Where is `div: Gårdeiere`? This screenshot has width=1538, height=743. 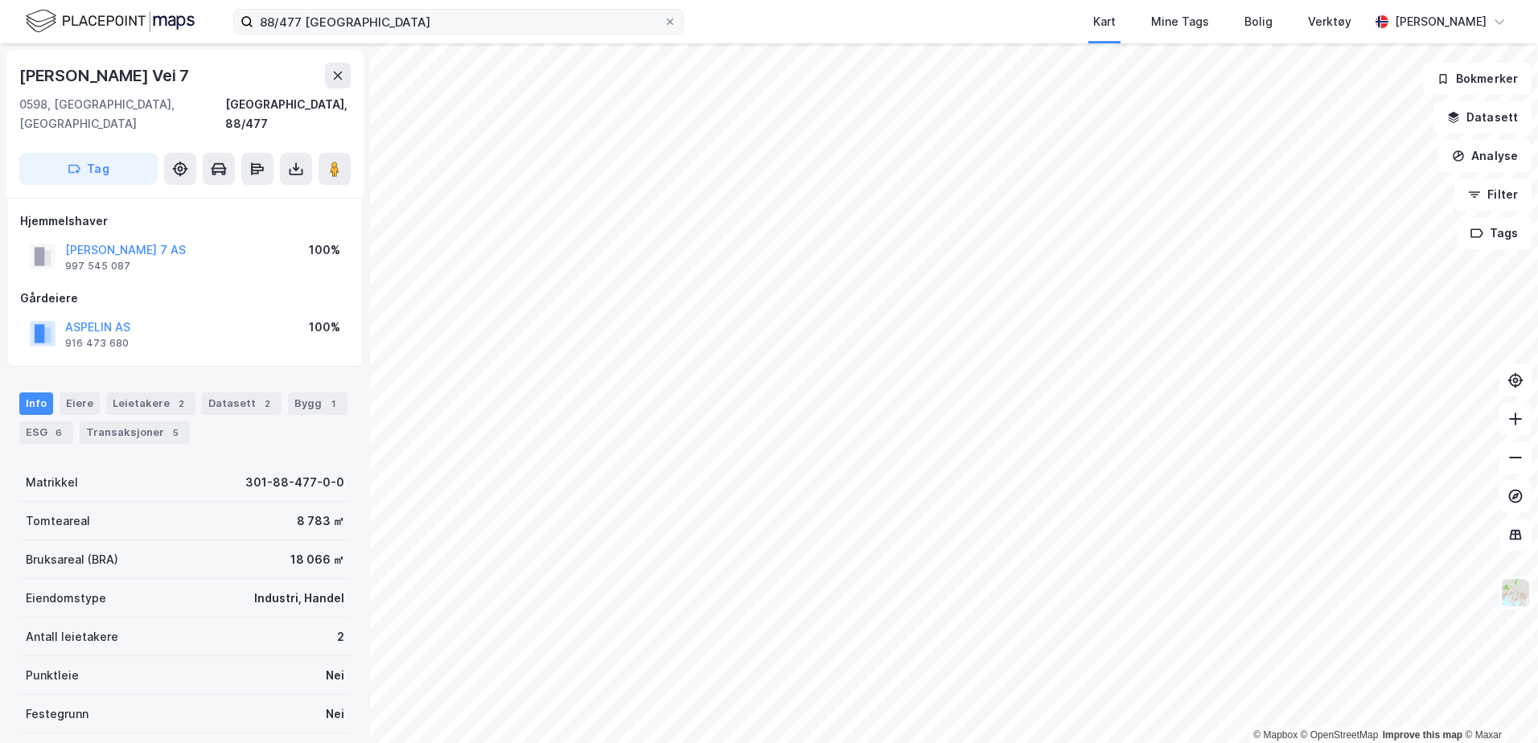 div: Gårdeiere is located at coordinates (185, 298).